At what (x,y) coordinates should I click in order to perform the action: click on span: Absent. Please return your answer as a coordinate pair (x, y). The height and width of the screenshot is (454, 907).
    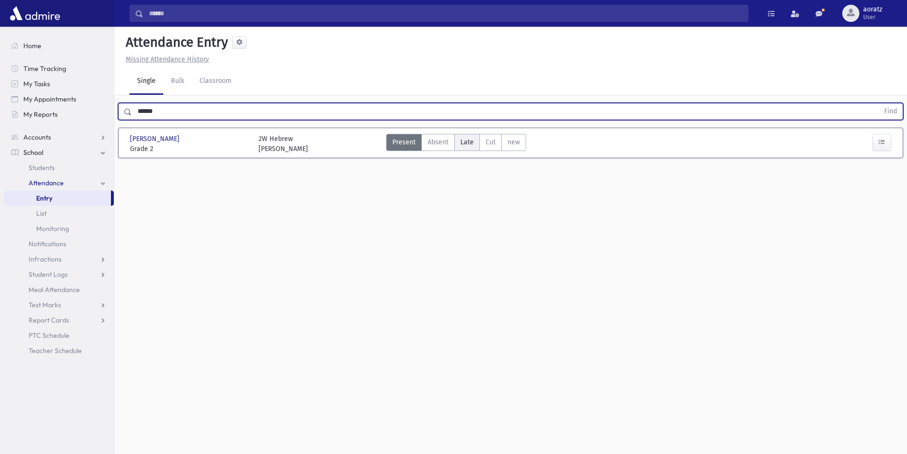
    Looking at the image, I should click on (438, 142).